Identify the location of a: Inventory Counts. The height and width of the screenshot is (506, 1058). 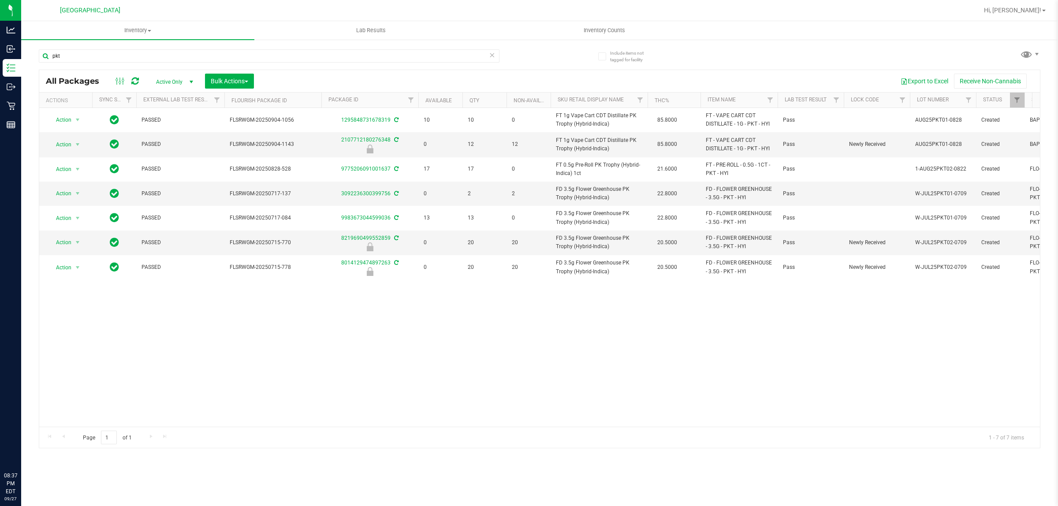
(604, 30).